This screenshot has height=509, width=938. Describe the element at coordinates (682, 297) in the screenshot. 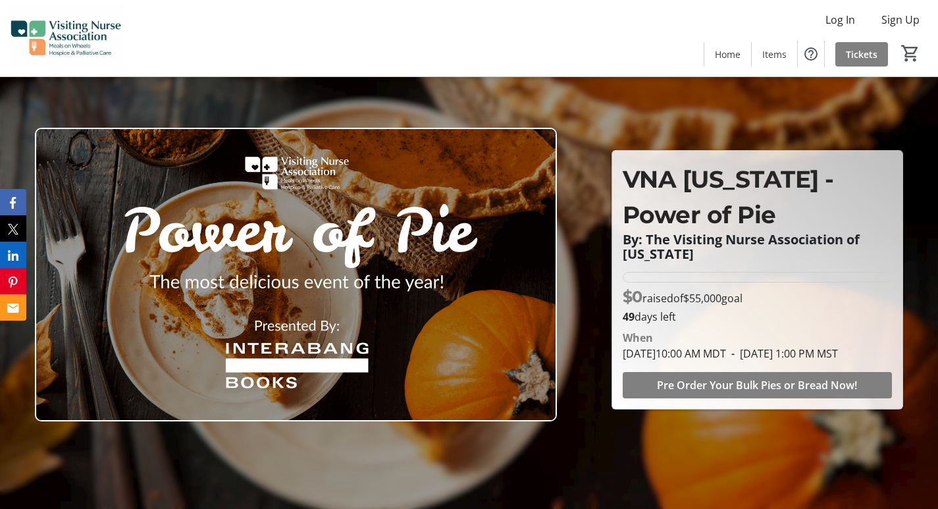

I see `p: raised of goal` at that location.